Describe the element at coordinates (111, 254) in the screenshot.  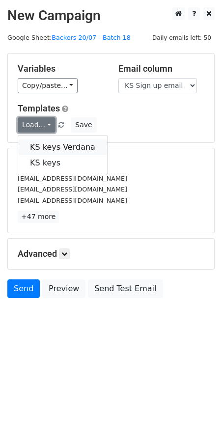
I see `h5: Advanced` at that location.